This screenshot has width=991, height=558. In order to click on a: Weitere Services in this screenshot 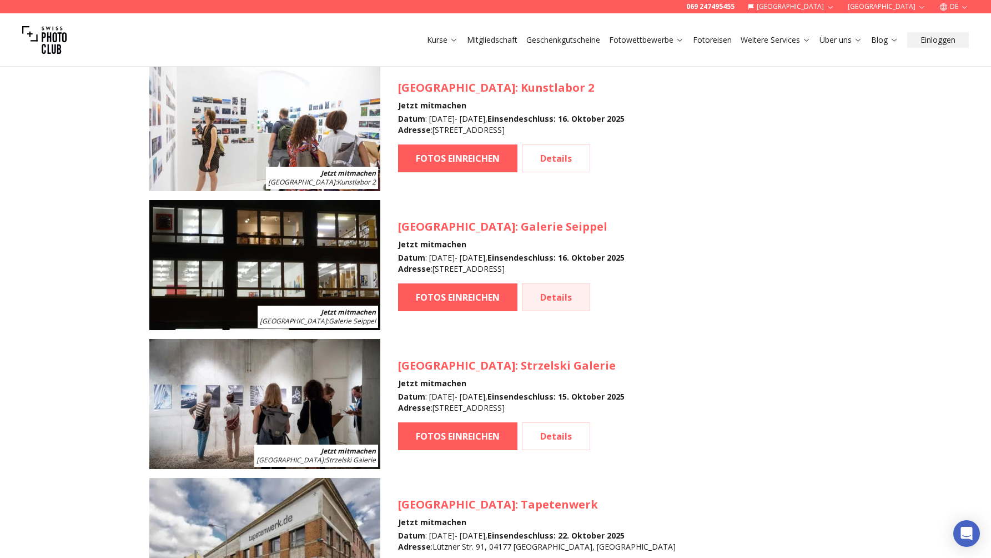, I will do `click(776, 40)`.